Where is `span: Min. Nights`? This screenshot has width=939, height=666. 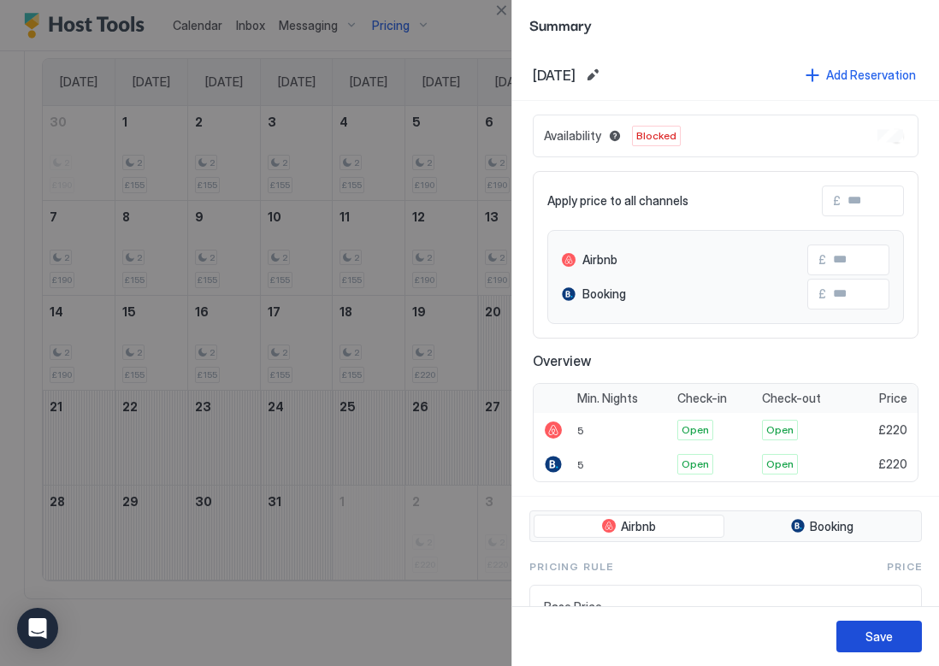 span: Min. Nights is located at coordinates (607, 398).